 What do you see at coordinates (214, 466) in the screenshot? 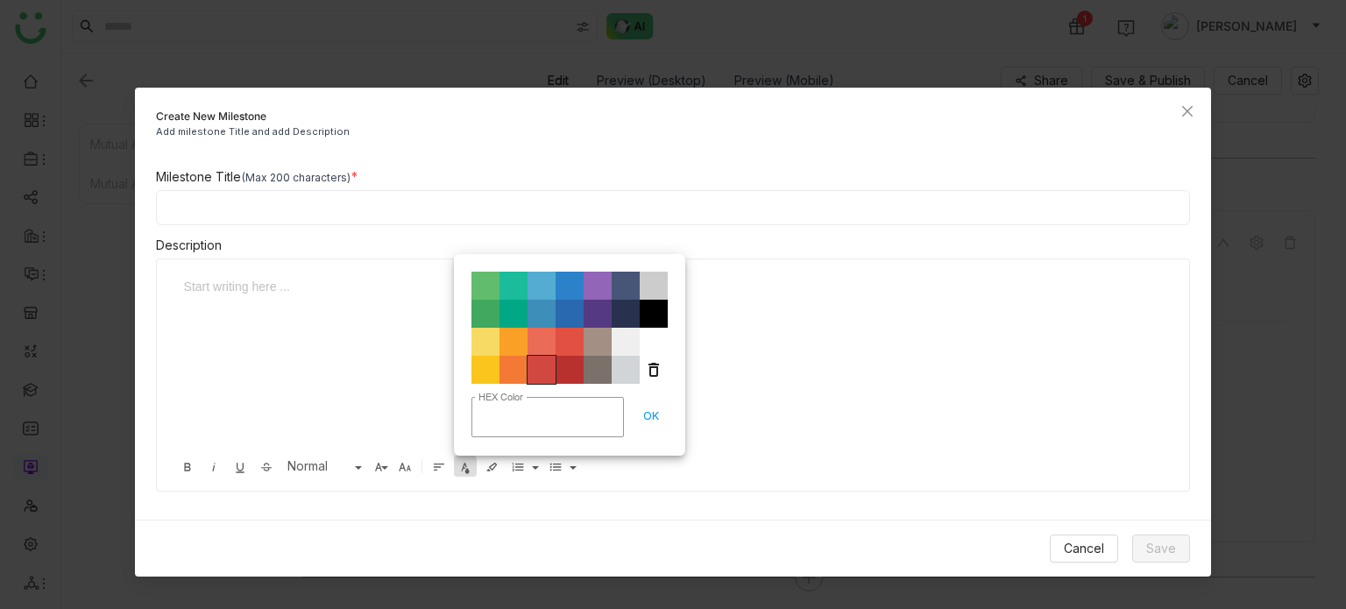
I see `button: Italic (Ctrl+I)` at bounding box center [214, 466].